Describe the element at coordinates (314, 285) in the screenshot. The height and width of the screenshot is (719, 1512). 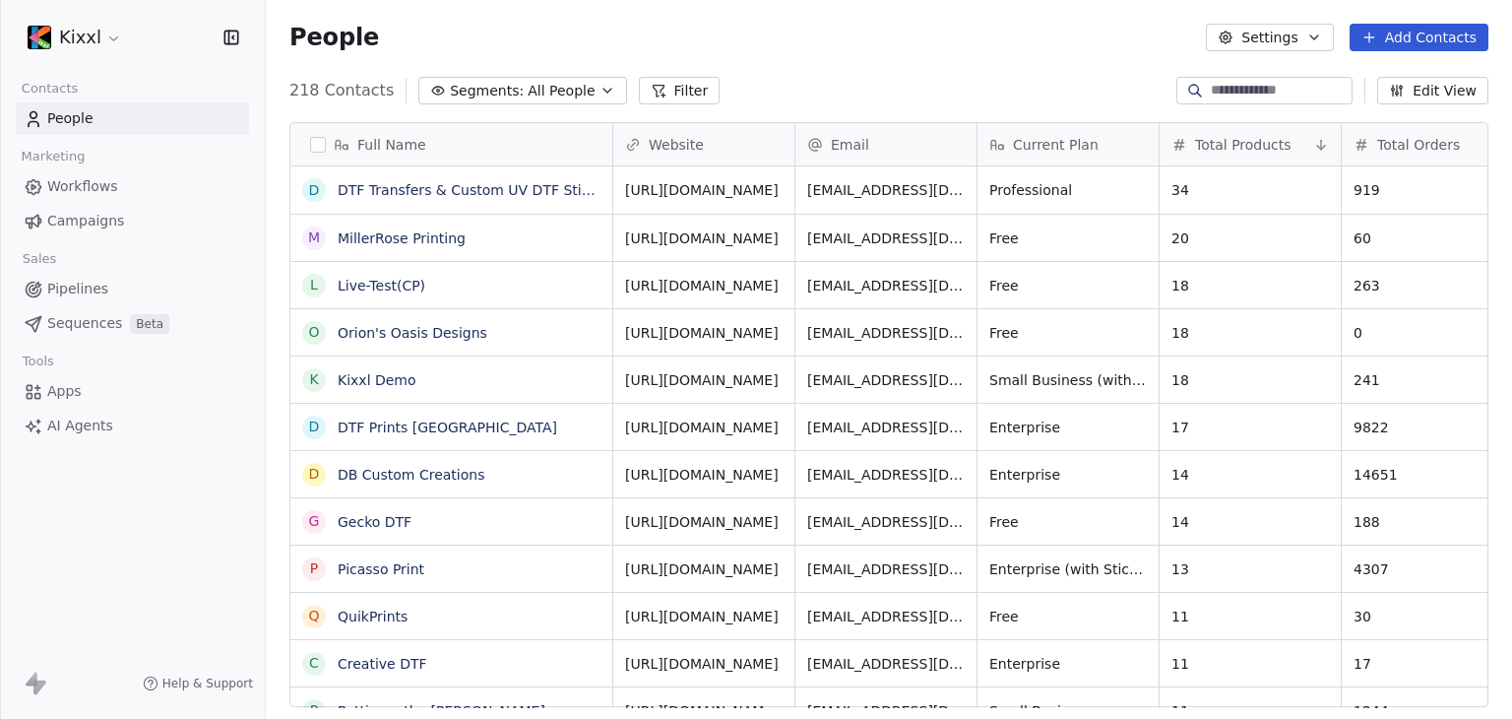
I see `div: L` at that location.